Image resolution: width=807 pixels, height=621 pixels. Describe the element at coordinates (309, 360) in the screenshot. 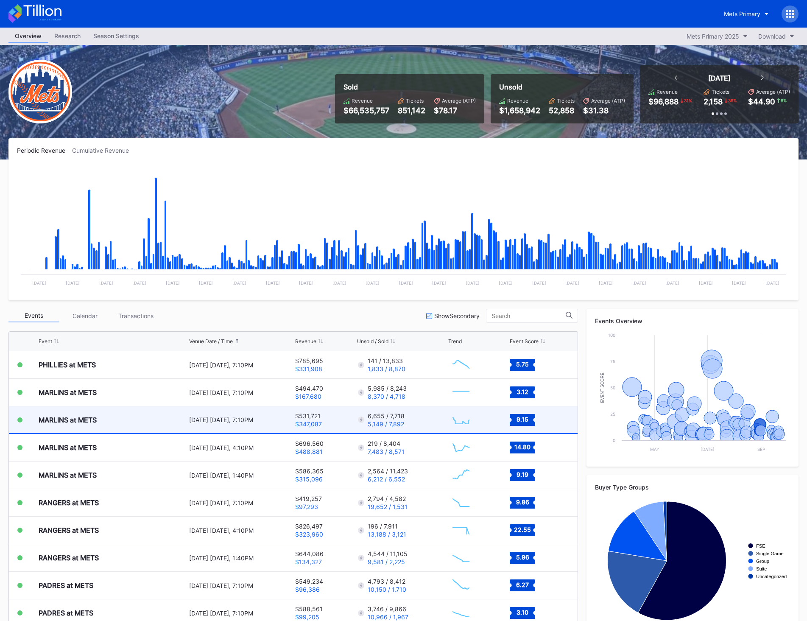

I see `div: $785,695` at that location.